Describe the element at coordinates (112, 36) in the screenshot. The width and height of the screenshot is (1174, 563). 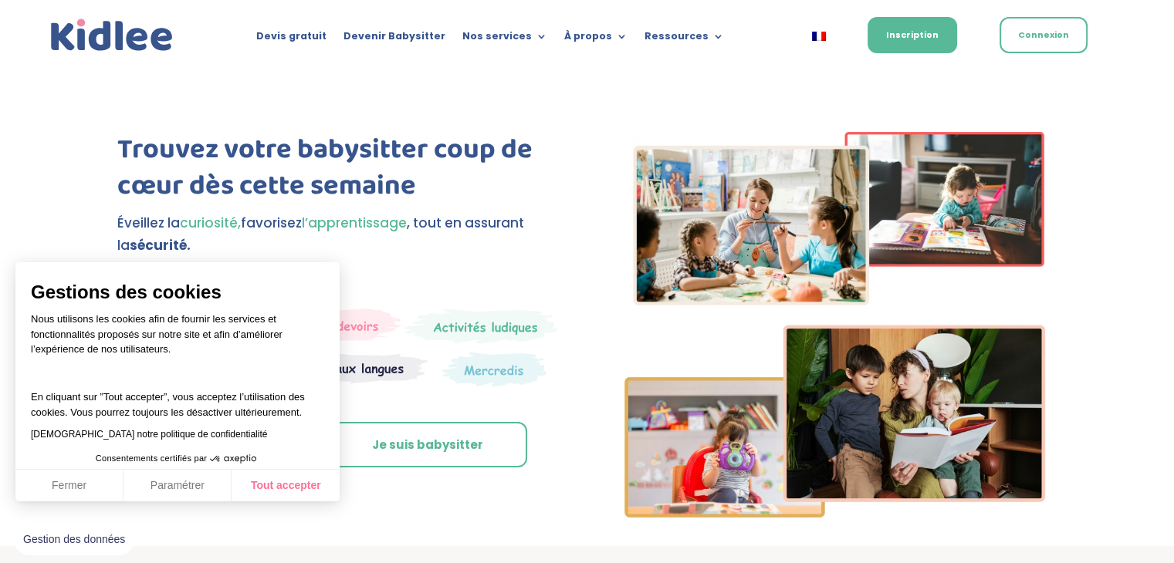
I see `a: Kidlee Logo` at that location.